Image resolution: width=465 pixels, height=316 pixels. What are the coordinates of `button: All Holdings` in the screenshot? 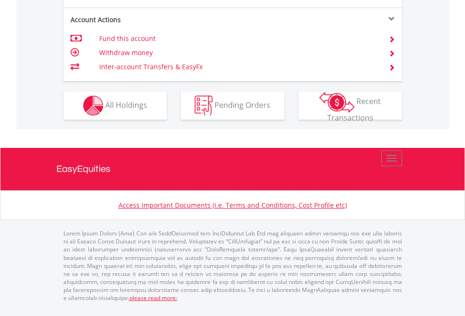 It's located at (115, 105).